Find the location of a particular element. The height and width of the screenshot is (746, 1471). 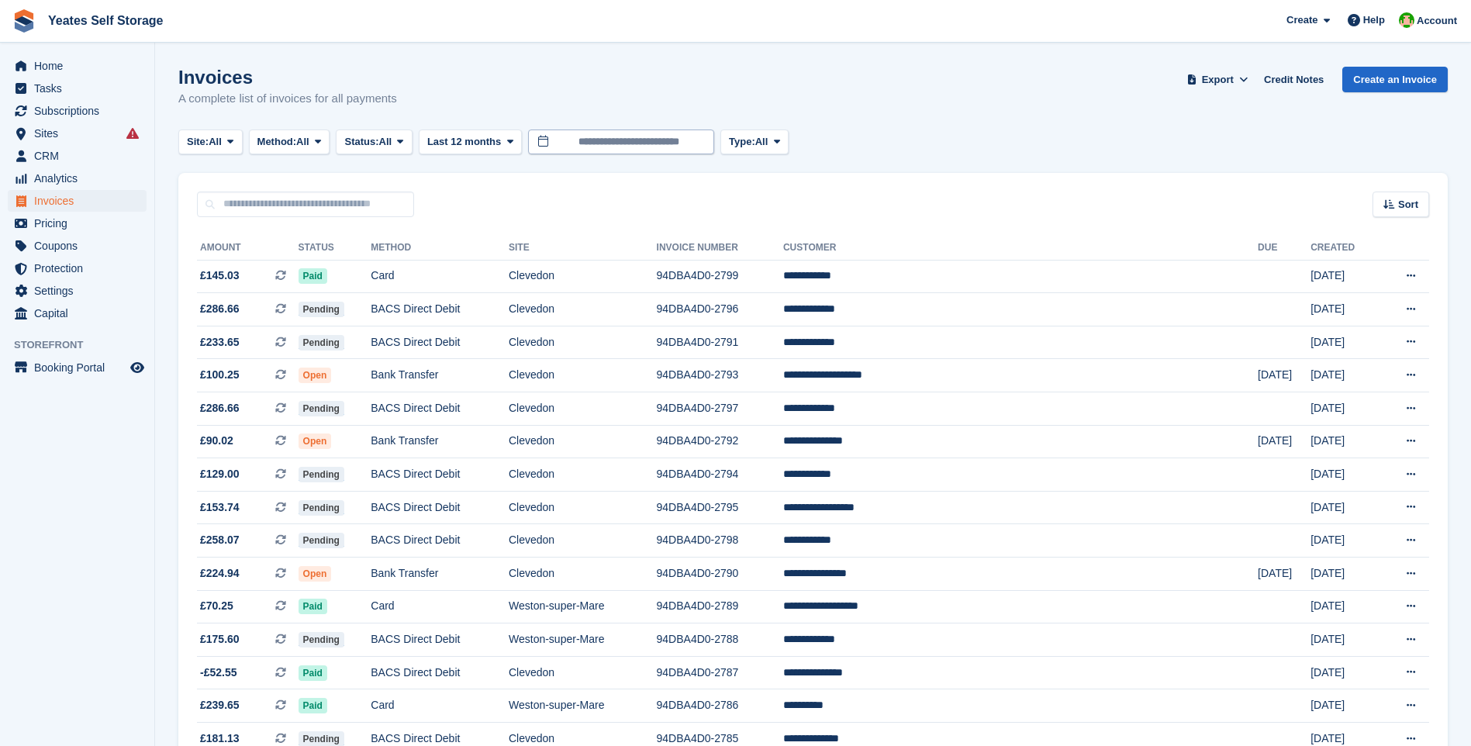

span: £129.00 is located at coordinates (219, 474).